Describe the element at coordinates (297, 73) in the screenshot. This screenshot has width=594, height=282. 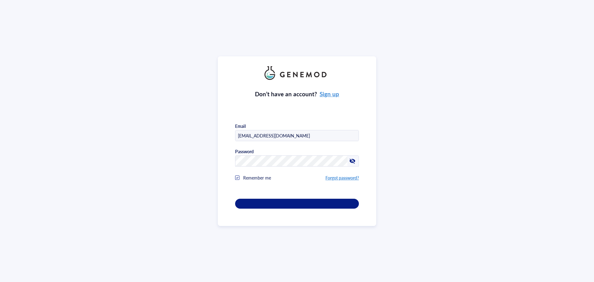
I see `img: genemod_logo_light-BcqUzbGq.png` at that location.